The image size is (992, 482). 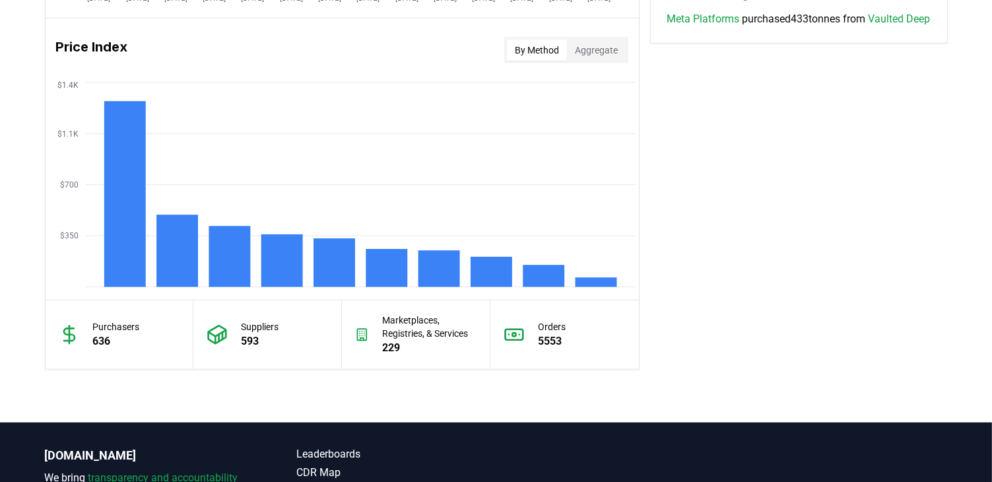 What do you see at coordinates (596, 50) in the screenshot?
I see `button: Aggregate` at bounding box center [596, 50].